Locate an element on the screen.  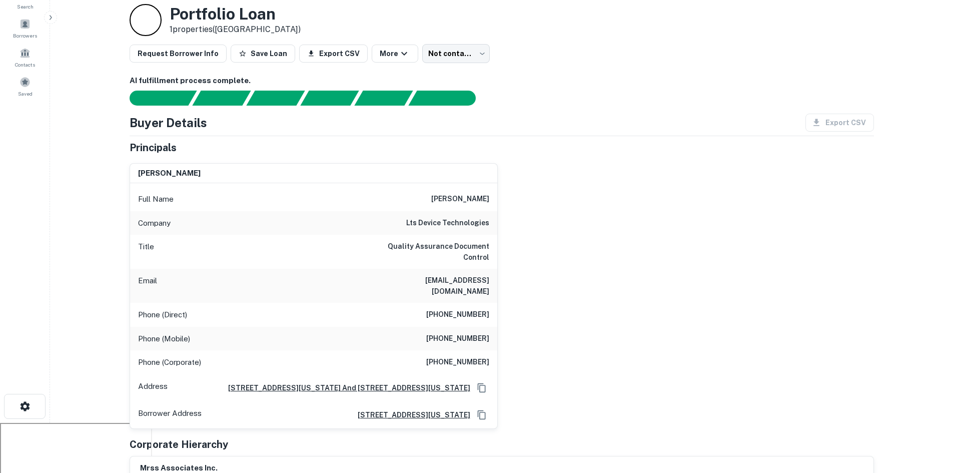
div: Documents found, AI parsing details... is located at coordinates (275, 98).